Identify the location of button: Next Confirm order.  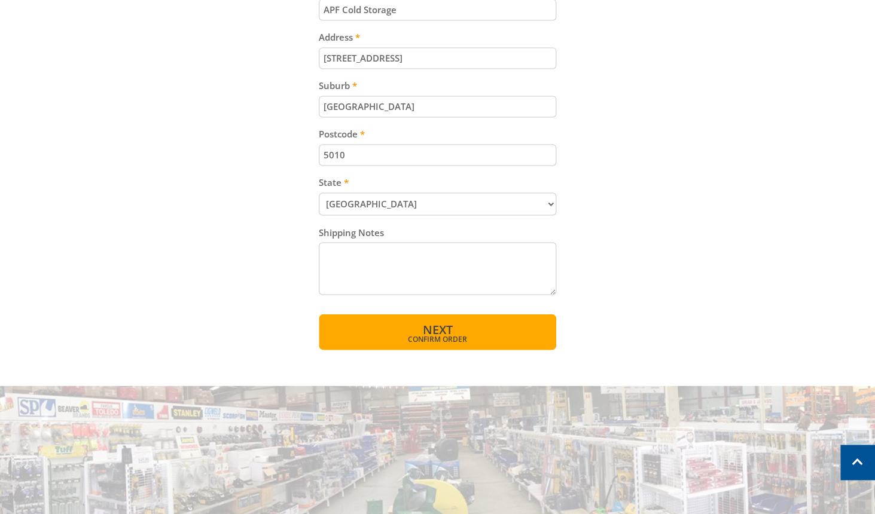
(437, 332).